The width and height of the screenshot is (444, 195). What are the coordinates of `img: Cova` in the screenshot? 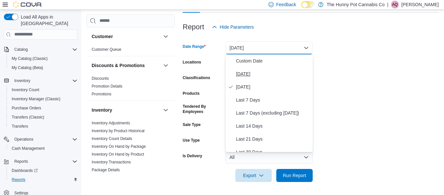 It's located at (28, 5).